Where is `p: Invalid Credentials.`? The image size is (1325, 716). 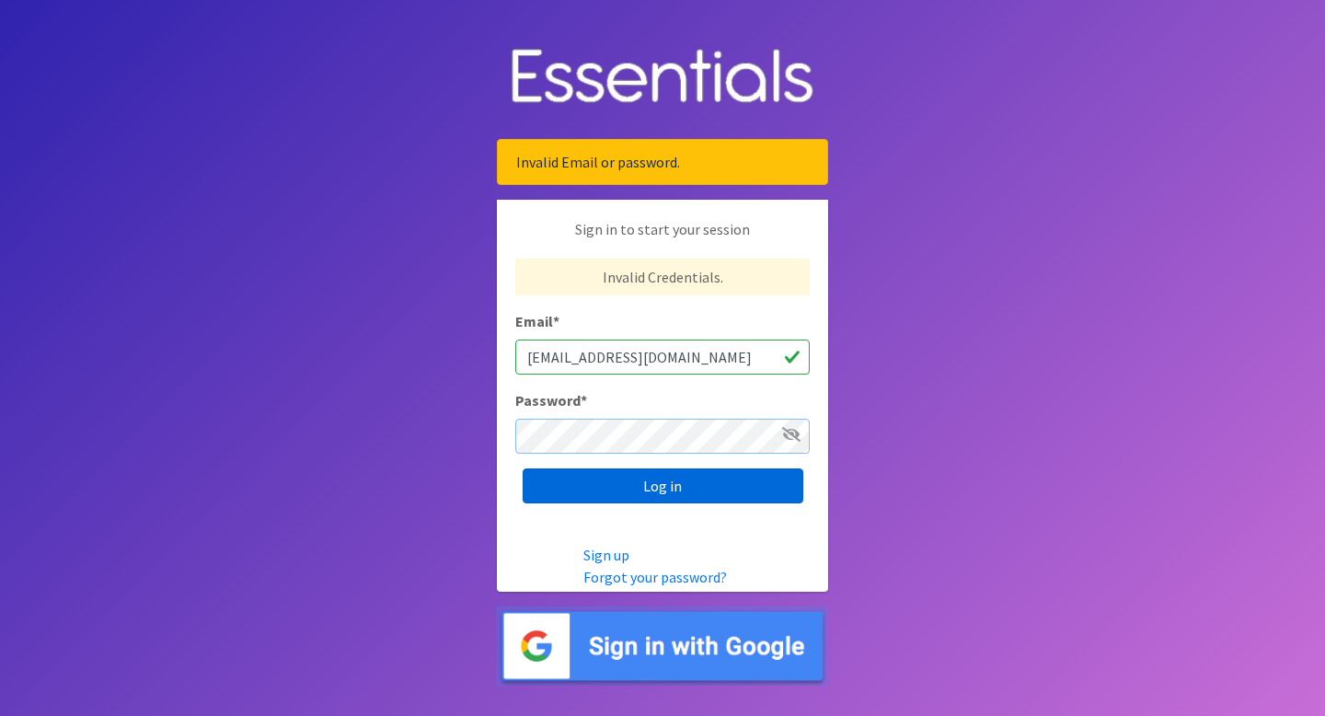
p: Invalid Credentials. is located at coordinates (662, 277).